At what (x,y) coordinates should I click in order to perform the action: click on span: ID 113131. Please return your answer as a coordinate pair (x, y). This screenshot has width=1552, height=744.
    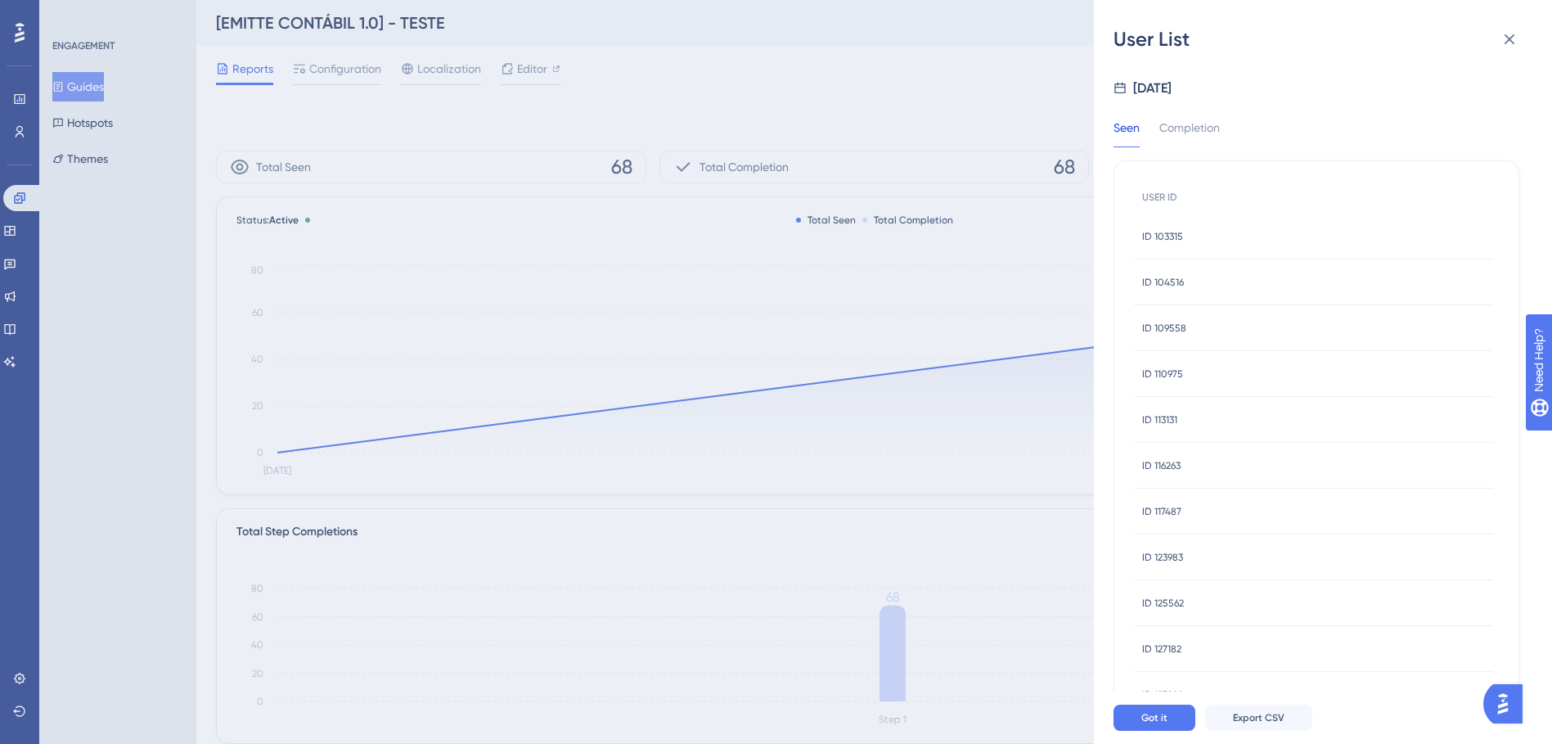
    Looking at the image, I should click on (1160, 420).